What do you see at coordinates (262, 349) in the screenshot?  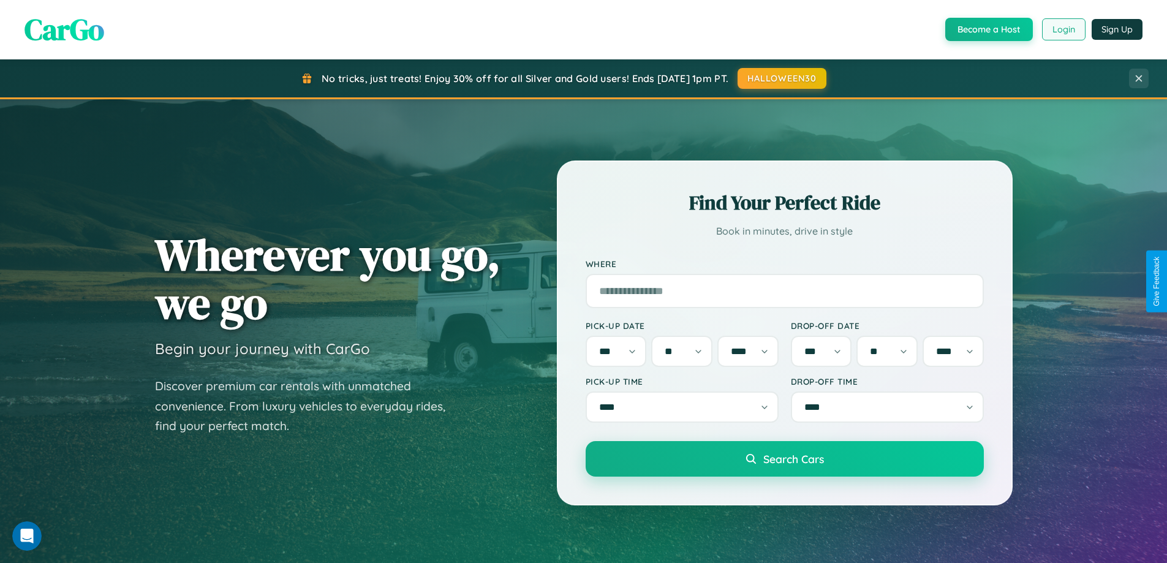 I see `h3: Begin your journey with CarGo` at bounding box center [262, 349].